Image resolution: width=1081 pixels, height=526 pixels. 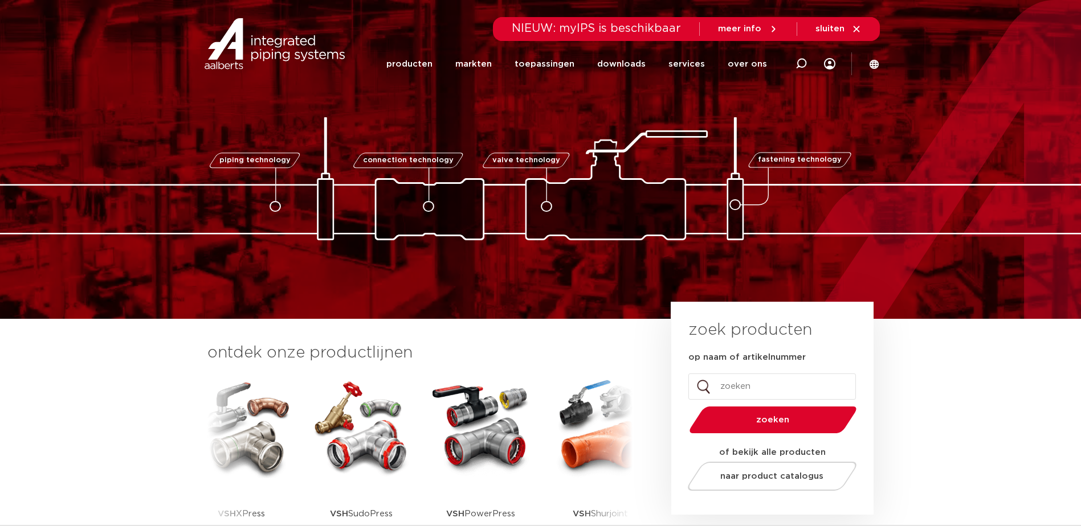 I want to click on span: naar product catalogus, so click(x=771, y=476).